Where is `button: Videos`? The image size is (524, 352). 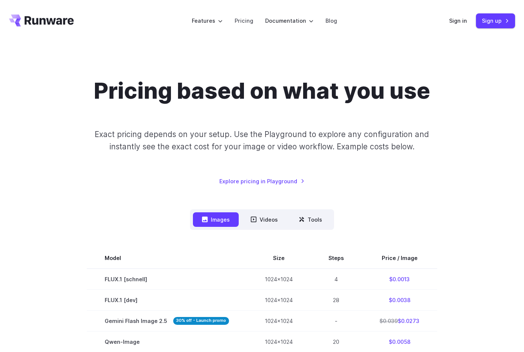
button: Videos is located at coordinates (264, 219).